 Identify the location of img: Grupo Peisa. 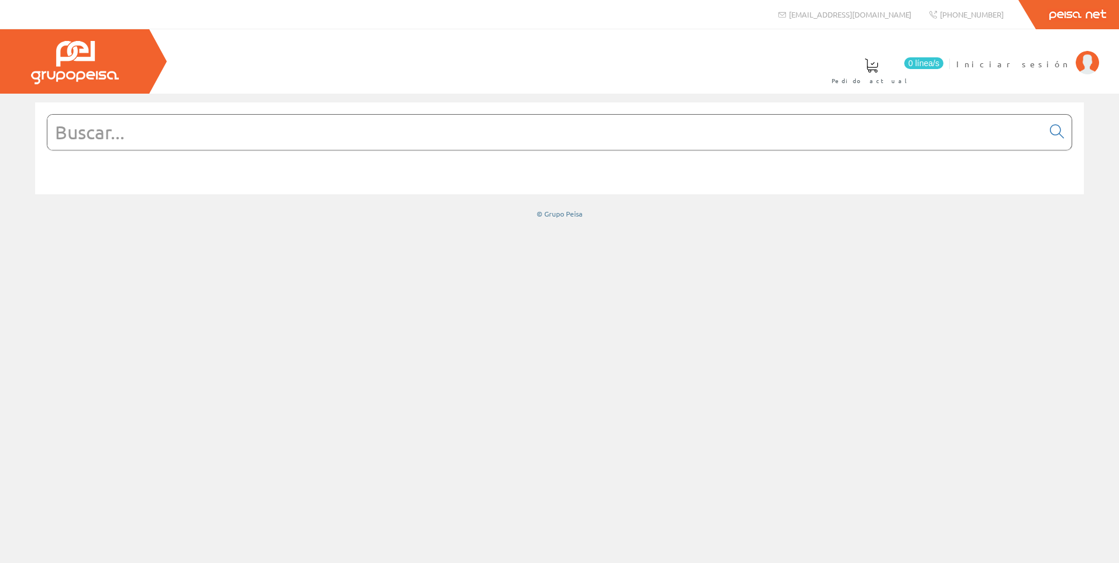
(75, 63).